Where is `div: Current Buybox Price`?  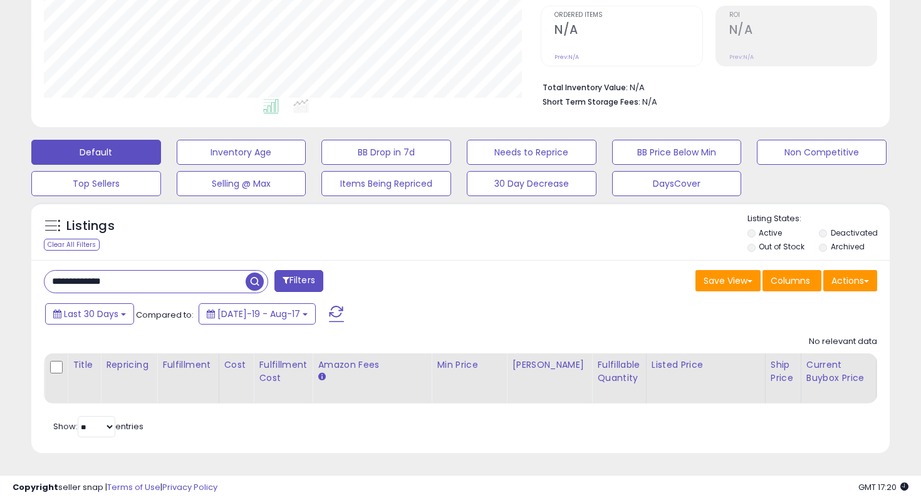
div: Current Buybox Price is located at coordinates (838, 371).